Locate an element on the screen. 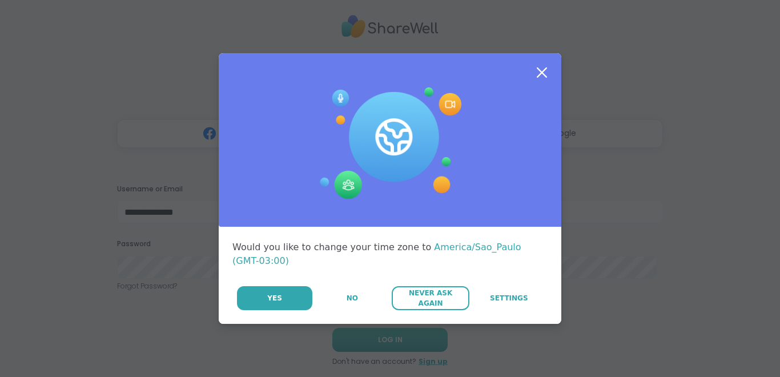 This screenshot has height=377, width=780. div: Would you like to change your time zone to is located at coordinates (390, 254).